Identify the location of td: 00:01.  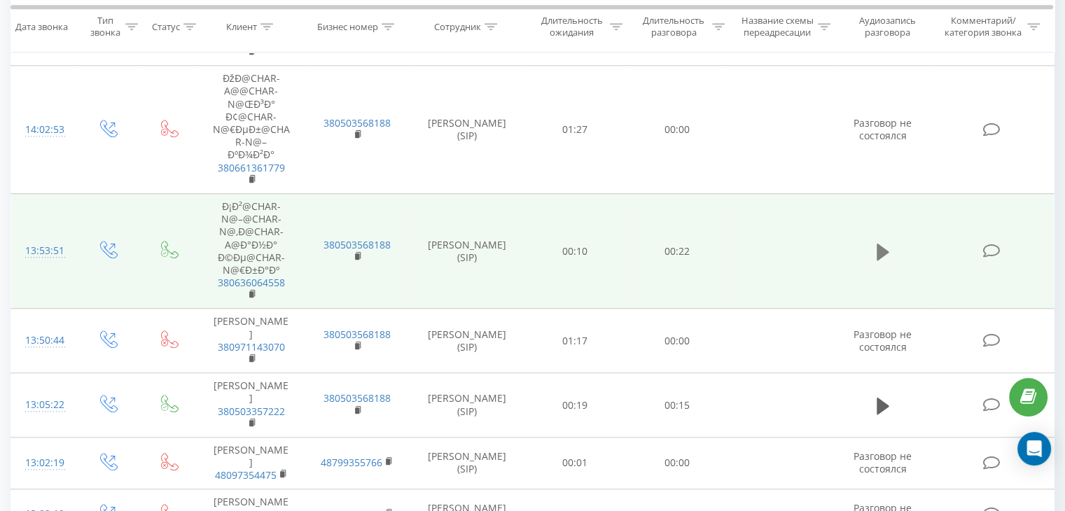
(575, 463).